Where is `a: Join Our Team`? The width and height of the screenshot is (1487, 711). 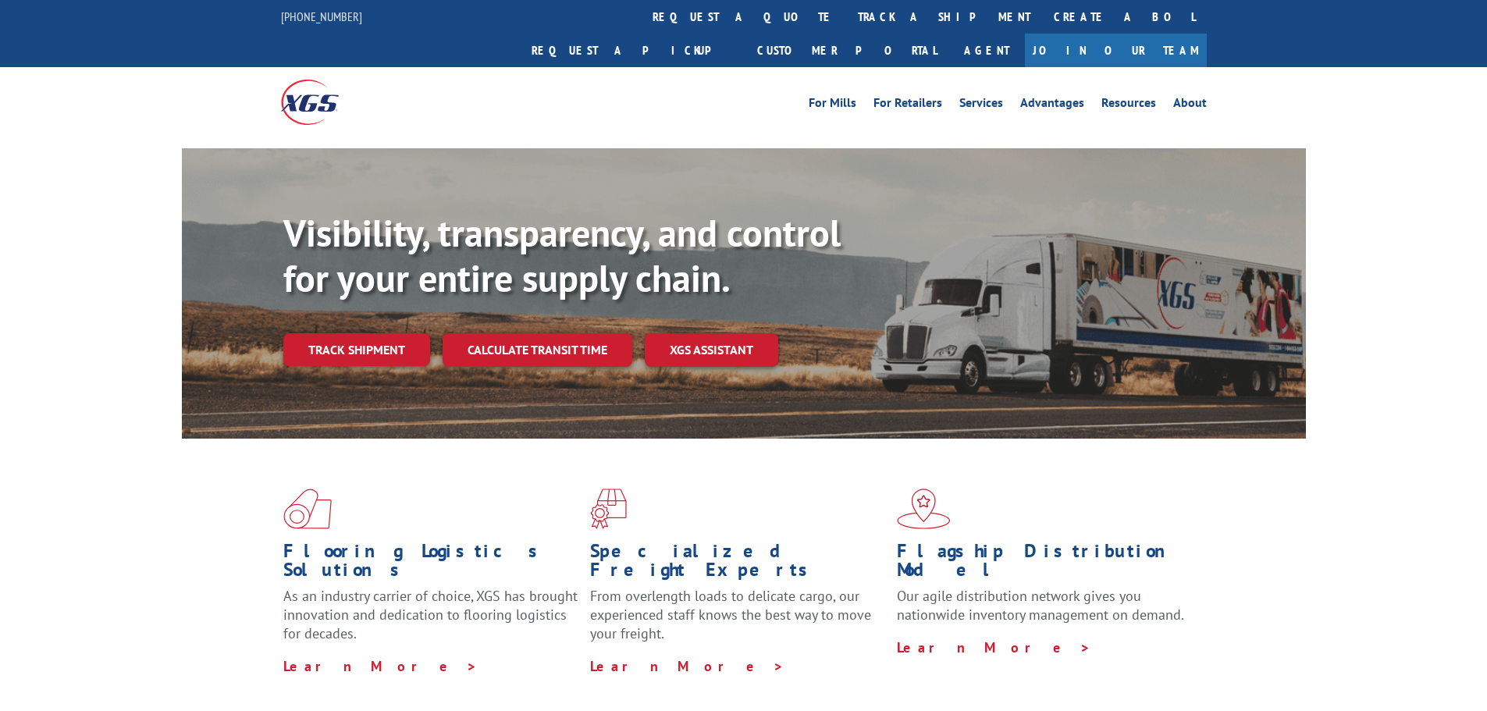 a: Join Our Team is located at coordinates (1116, 50).